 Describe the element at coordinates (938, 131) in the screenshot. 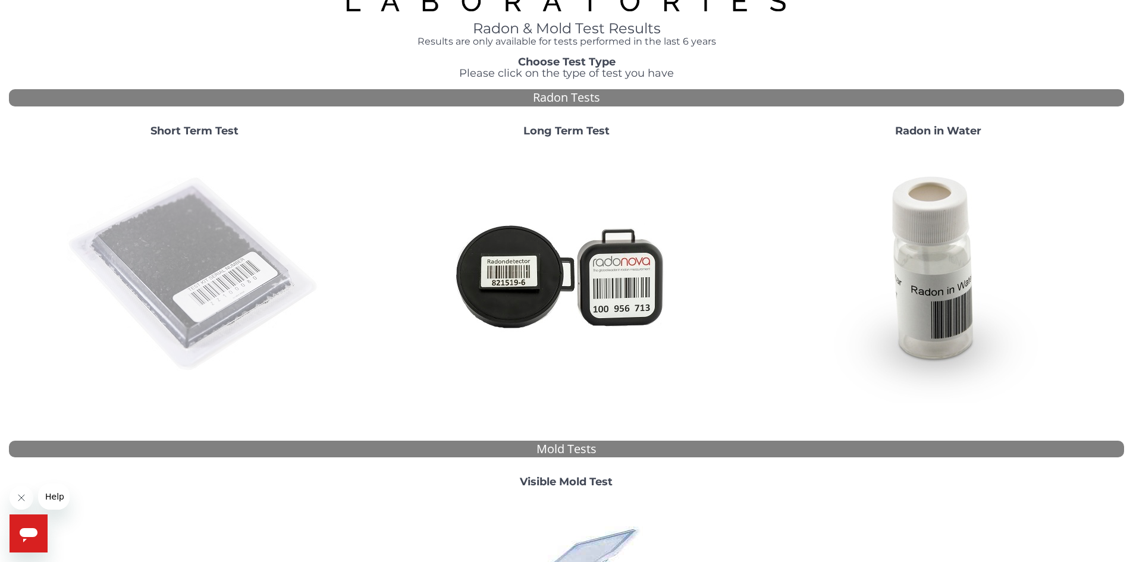

I see `strong: Radon in Water` at that location.